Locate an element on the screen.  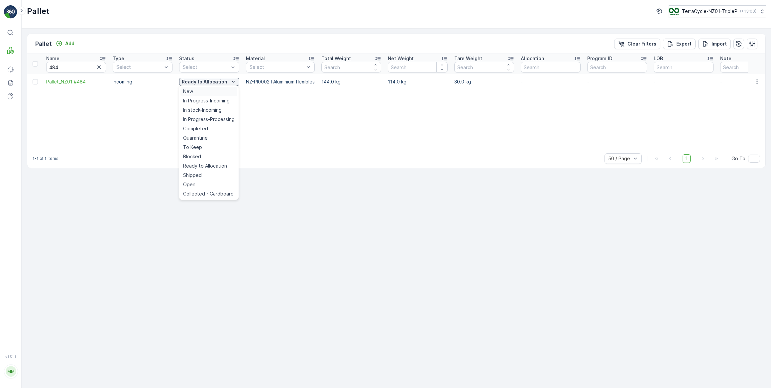
p: Program ID is located at coordinates (600, 58).